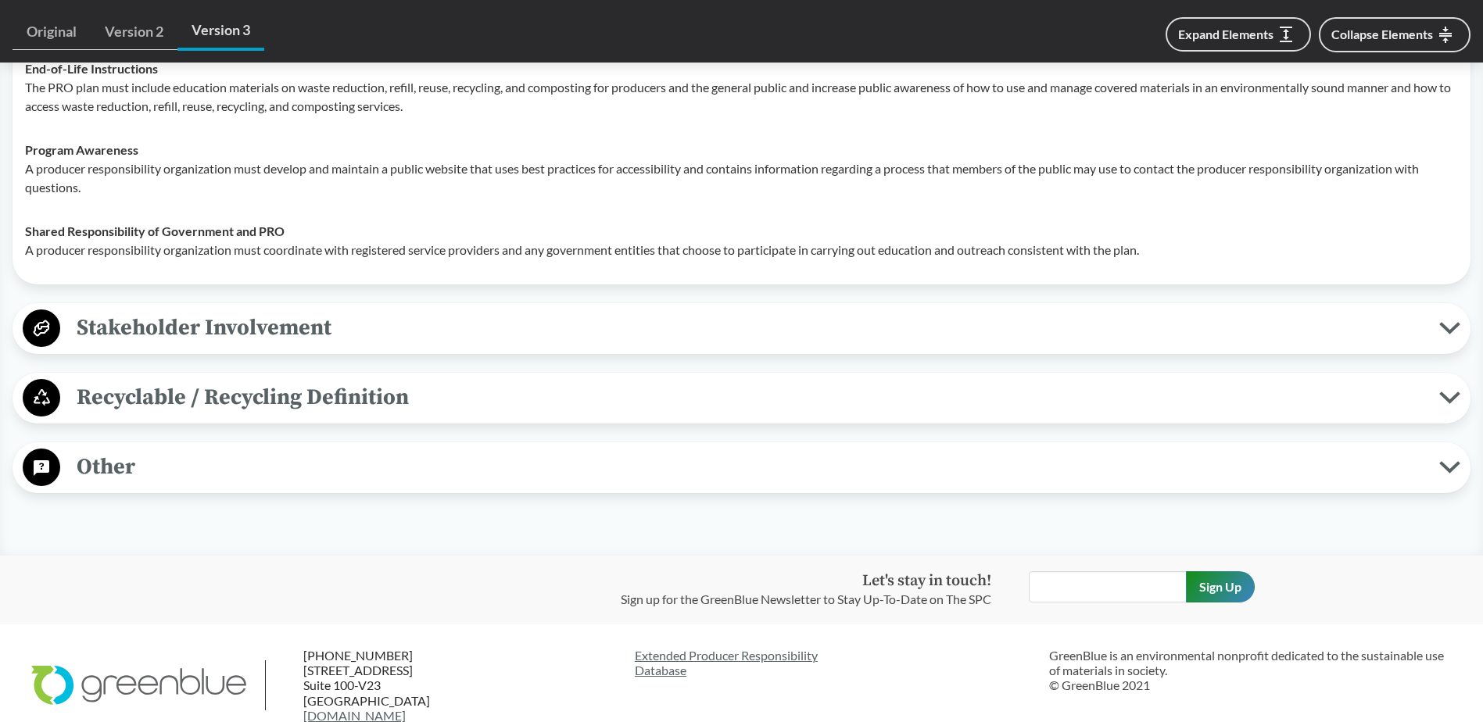 Image resolution: width=1483 pixels, height=722 pixels. I want to click on p: The PRO plan must include education materials on waste reduction, refill, reuse, recycling, and c..., so click(741, 97).